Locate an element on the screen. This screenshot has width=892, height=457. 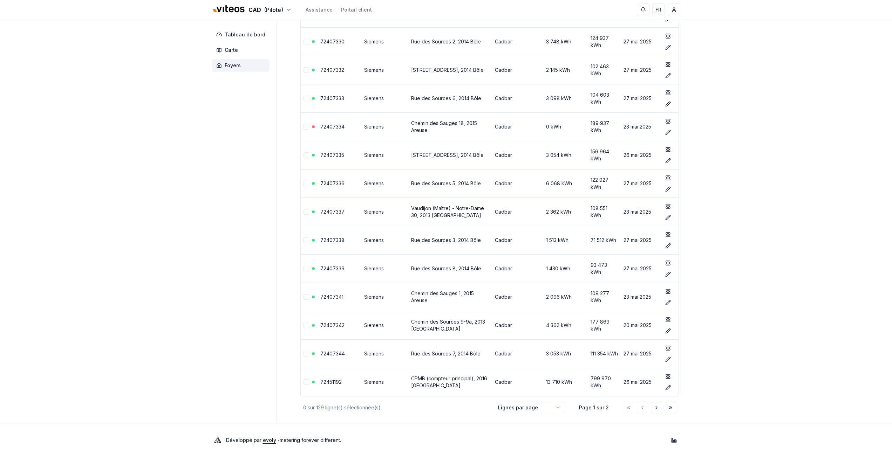
div: 3 054 kWh is located at coordinates (558, 155).